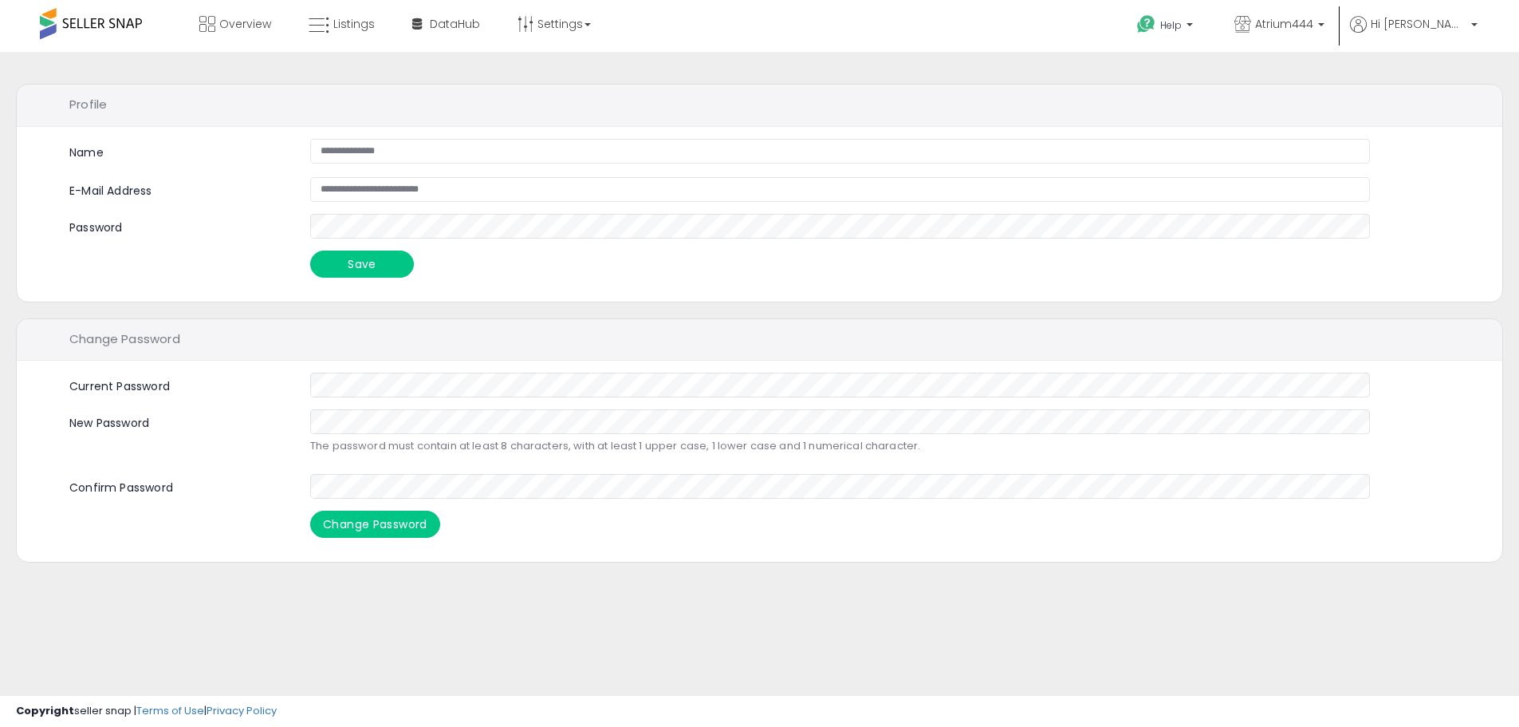  I want to click on label: Name, so click(86, 152).